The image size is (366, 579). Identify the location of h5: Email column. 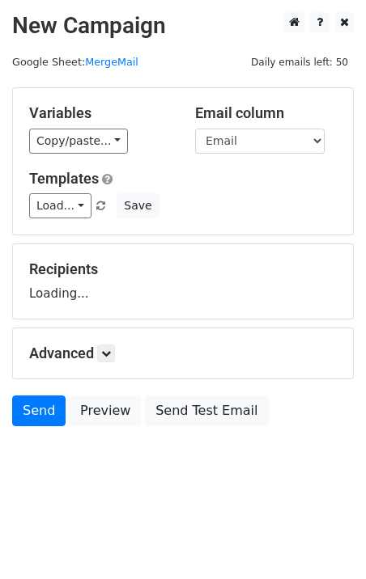
(265, 113).